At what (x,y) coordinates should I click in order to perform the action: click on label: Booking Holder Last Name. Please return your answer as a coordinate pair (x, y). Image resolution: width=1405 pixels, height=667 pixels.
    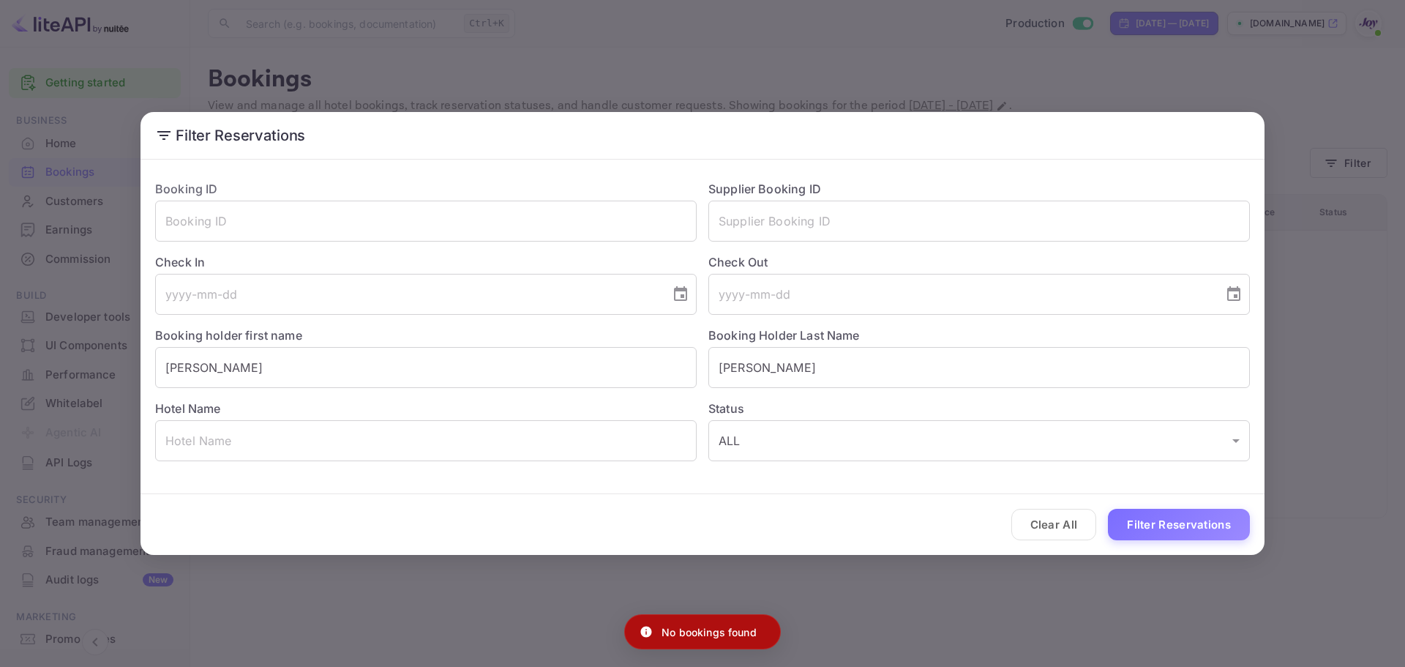
    Looking at the image, I should click on (784, 335).